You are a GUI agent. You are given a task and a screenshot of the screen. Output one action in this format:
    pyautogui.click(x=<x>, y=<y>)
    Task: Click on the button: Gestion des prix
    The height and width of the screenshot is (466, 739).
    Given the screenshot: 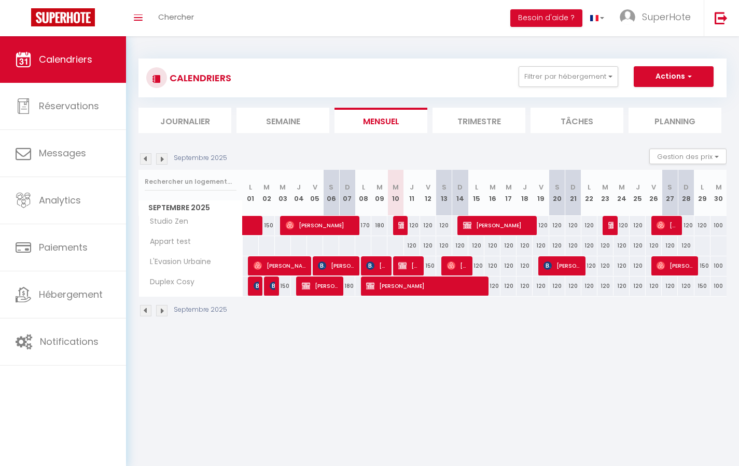 What is the action you would take?
    pyautogui.click(x=687, y=157)
    